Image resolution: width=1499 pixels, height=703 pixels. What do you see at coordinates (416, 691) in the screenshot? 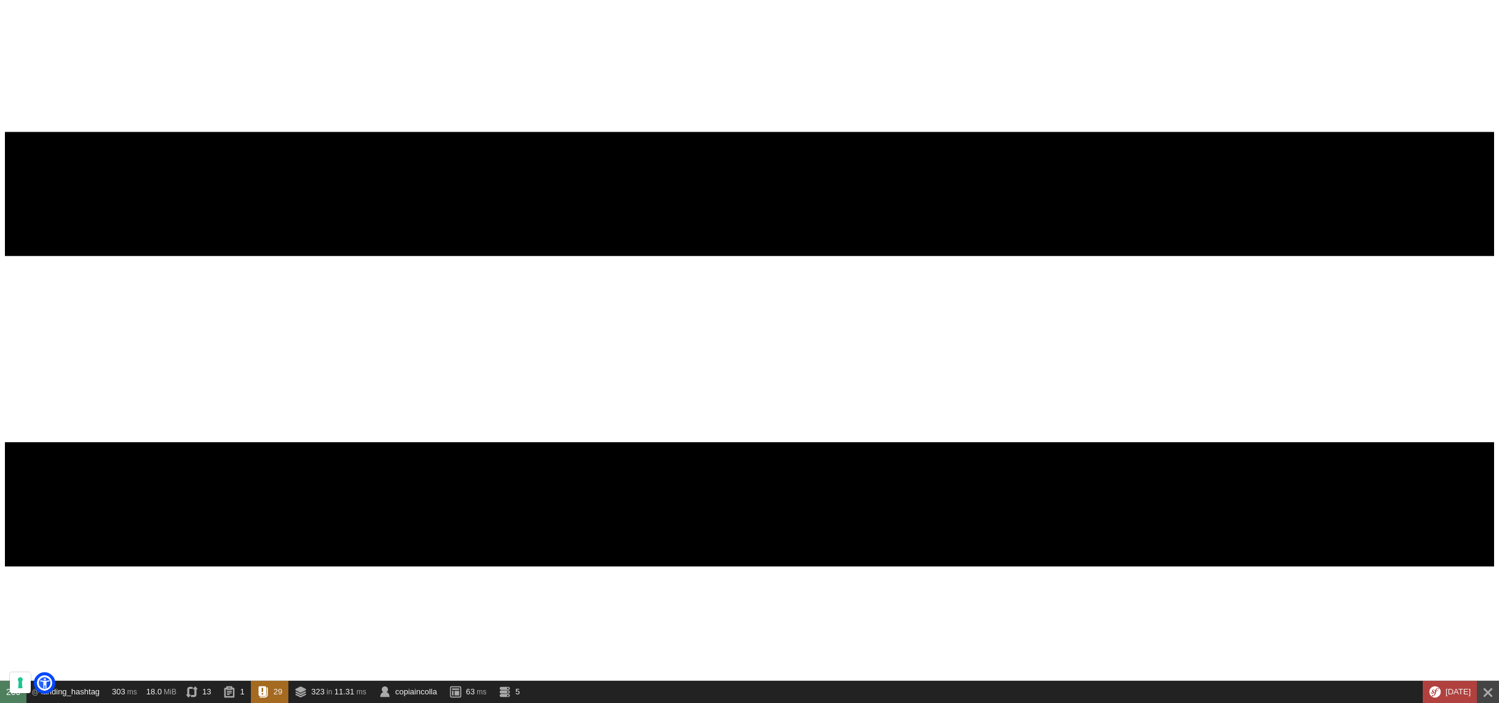
I see `span: copiaincolla` at bounding box center [416, 691].